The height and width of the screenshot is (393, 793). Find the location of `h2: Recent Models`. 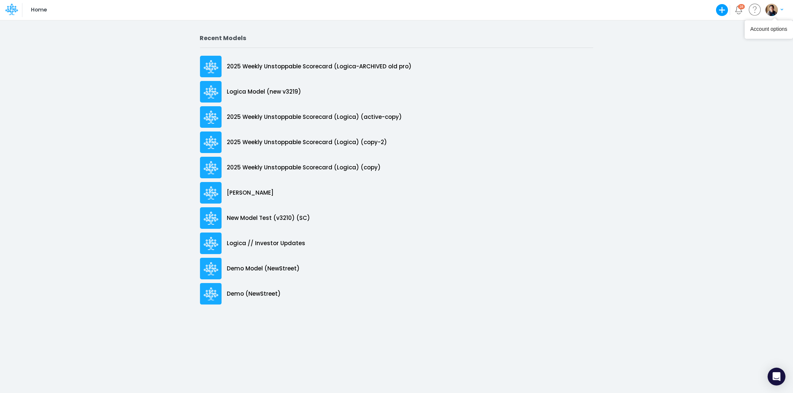

h2: Recent Models is located at coordinates (397, 38).